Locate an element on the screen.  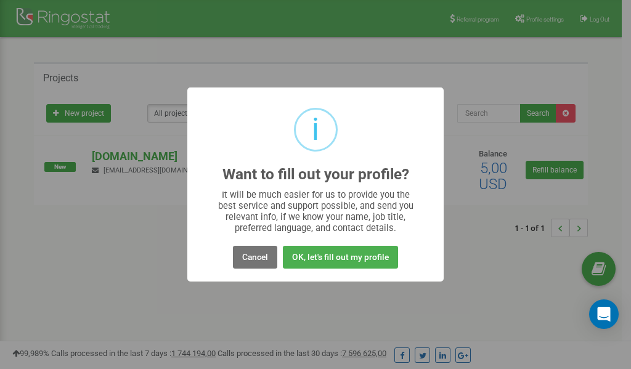
div: It will be much easier for us to provide you the best service and support possible, and send you ... is located at coordinates (315, 211).